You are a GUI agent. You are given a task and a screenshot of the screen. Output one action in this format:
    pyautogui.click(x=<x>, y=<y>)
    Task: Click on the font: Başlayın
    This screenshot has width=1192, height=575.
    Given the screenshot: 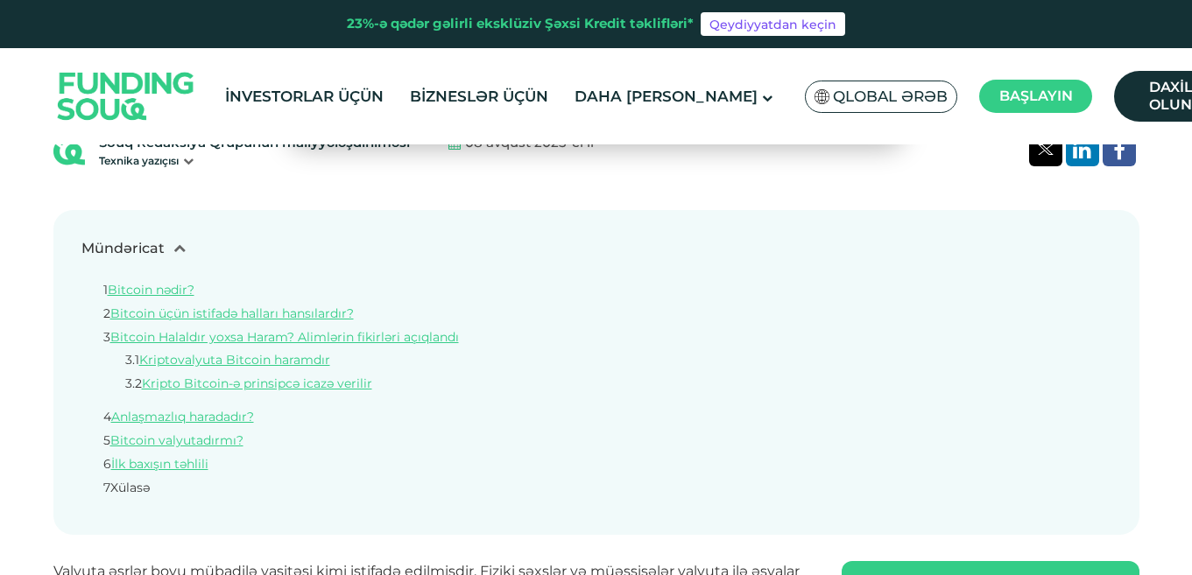 What is the action you would take?
    pyautogui.click(x=1036, y=95)
    